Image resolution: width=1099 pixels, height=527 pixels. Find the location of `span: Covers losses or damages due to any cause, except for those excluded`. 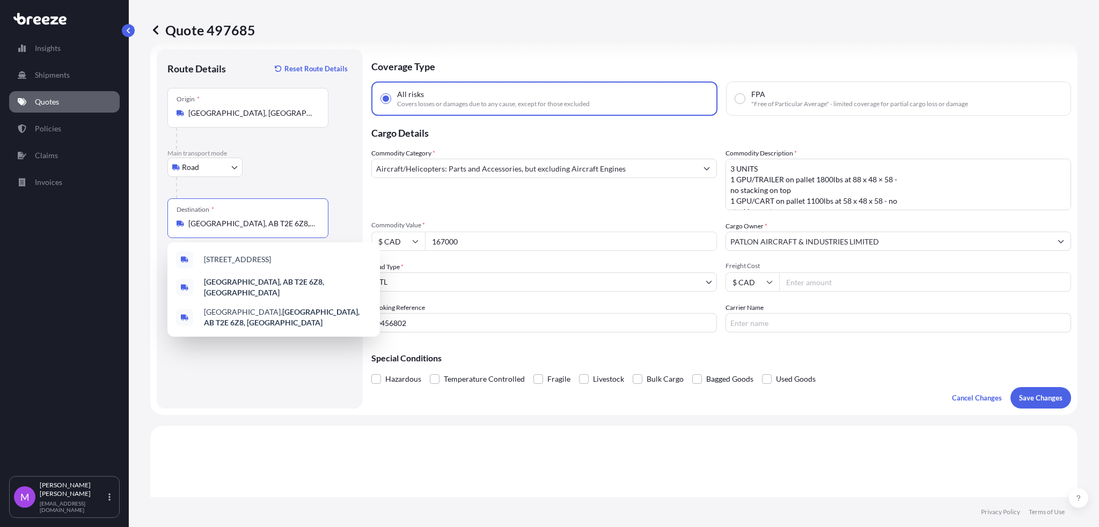

span: Covers losses or damages due to any cause, except for those excluded is located at coordinates (493, 104).